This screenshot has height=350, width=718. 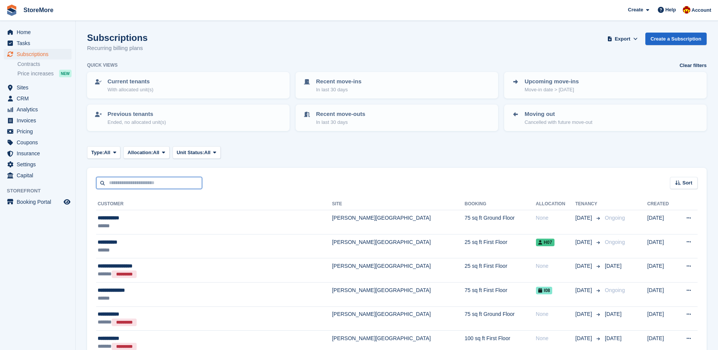 What do you see at coordinates (117, 48) in the screenshot?
I see `p: Recurring billing plans` at bounding box center [117, 48].